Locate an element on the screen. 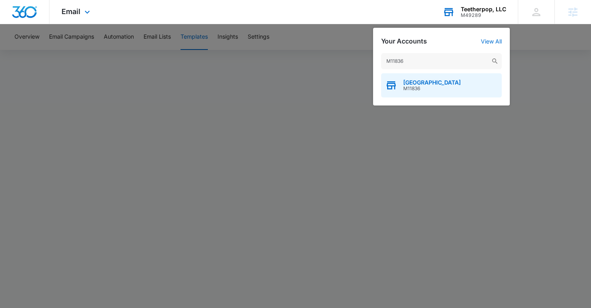 The width and height of the screenshot is (591, 308). span: Email is located at coordinates (71, 11).